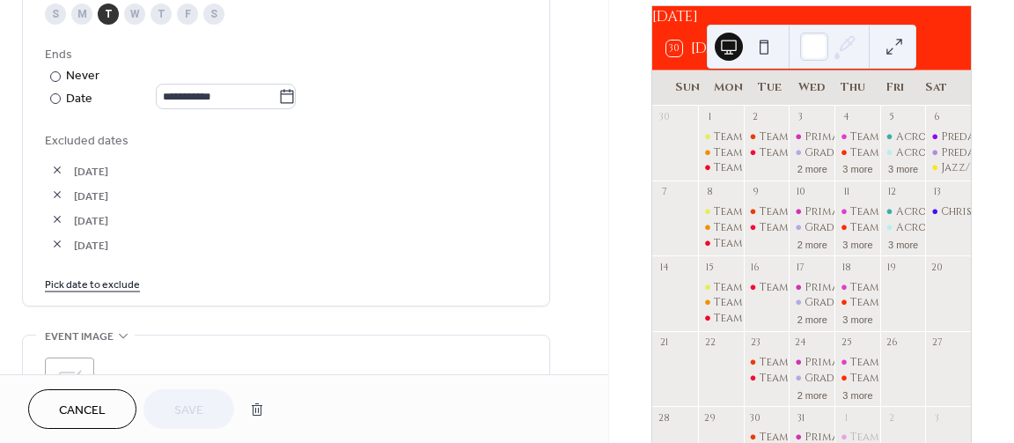  What do you see at coordinates (755, 117) in the screenshot?
I see `div: 2` at bounding box center [755, 117].